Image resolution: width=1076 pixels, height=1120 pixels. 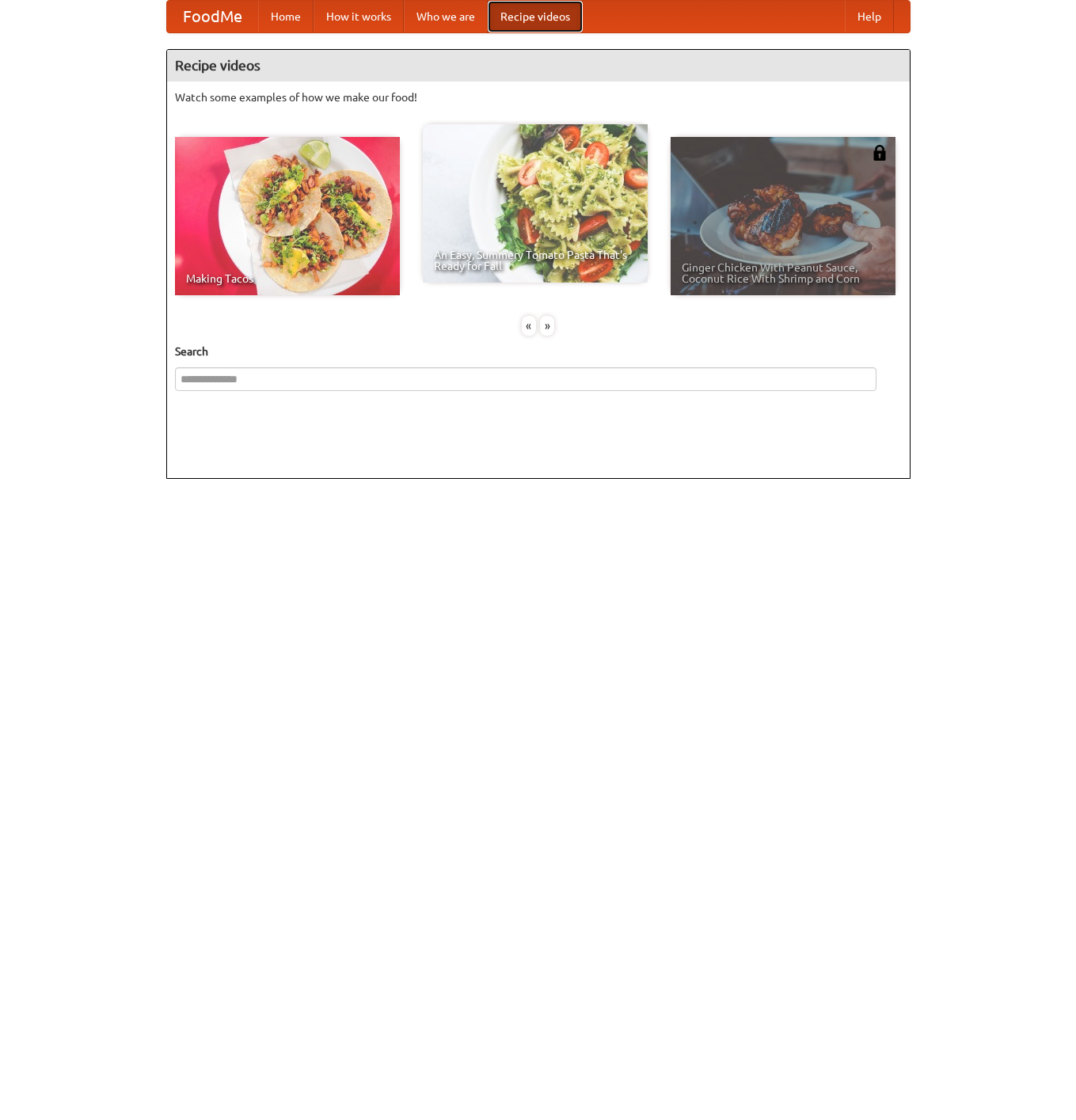 What do you see at coordinates (538, 97) in the screenshot?
I see `p: Watch some examples of how we make our food!` at bounding box center [538, 97].